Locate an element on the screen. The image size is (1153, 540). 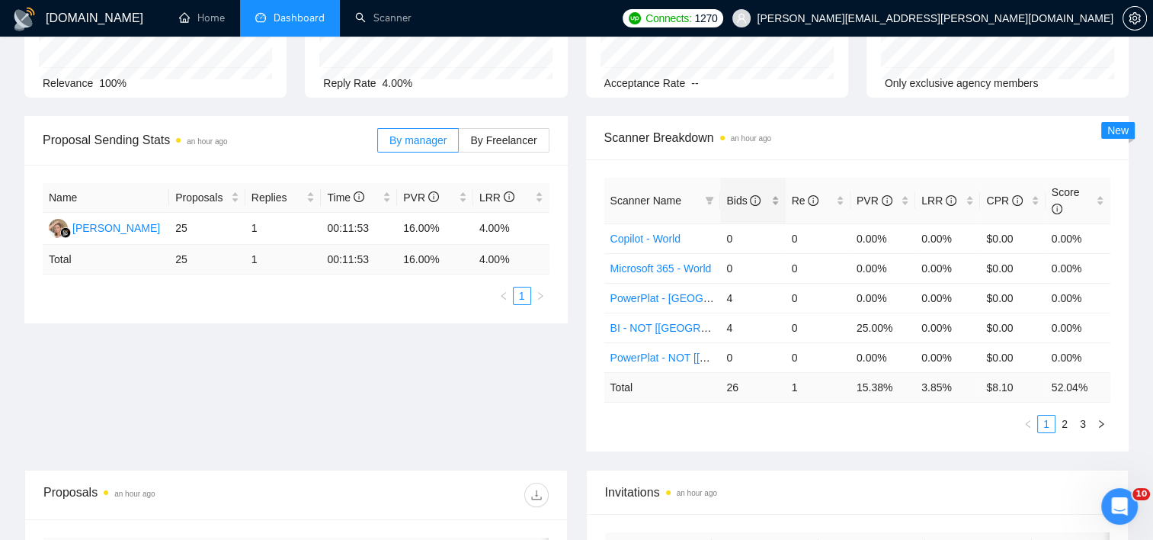
span: dashboard is located at coordinates (261, 18).